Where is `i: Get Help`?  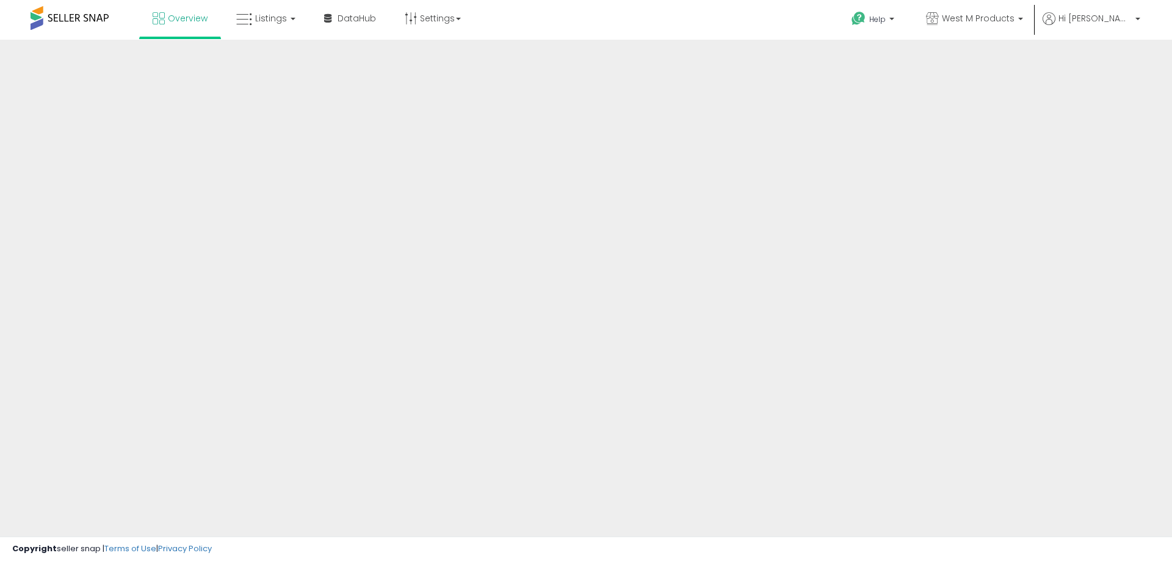
i: Get Help is located at coordinates (858, 18).